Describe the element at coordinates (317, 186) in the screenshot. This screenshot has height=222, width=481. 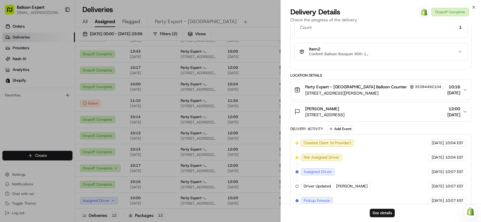
I see `span: Driver Updated` at that location.